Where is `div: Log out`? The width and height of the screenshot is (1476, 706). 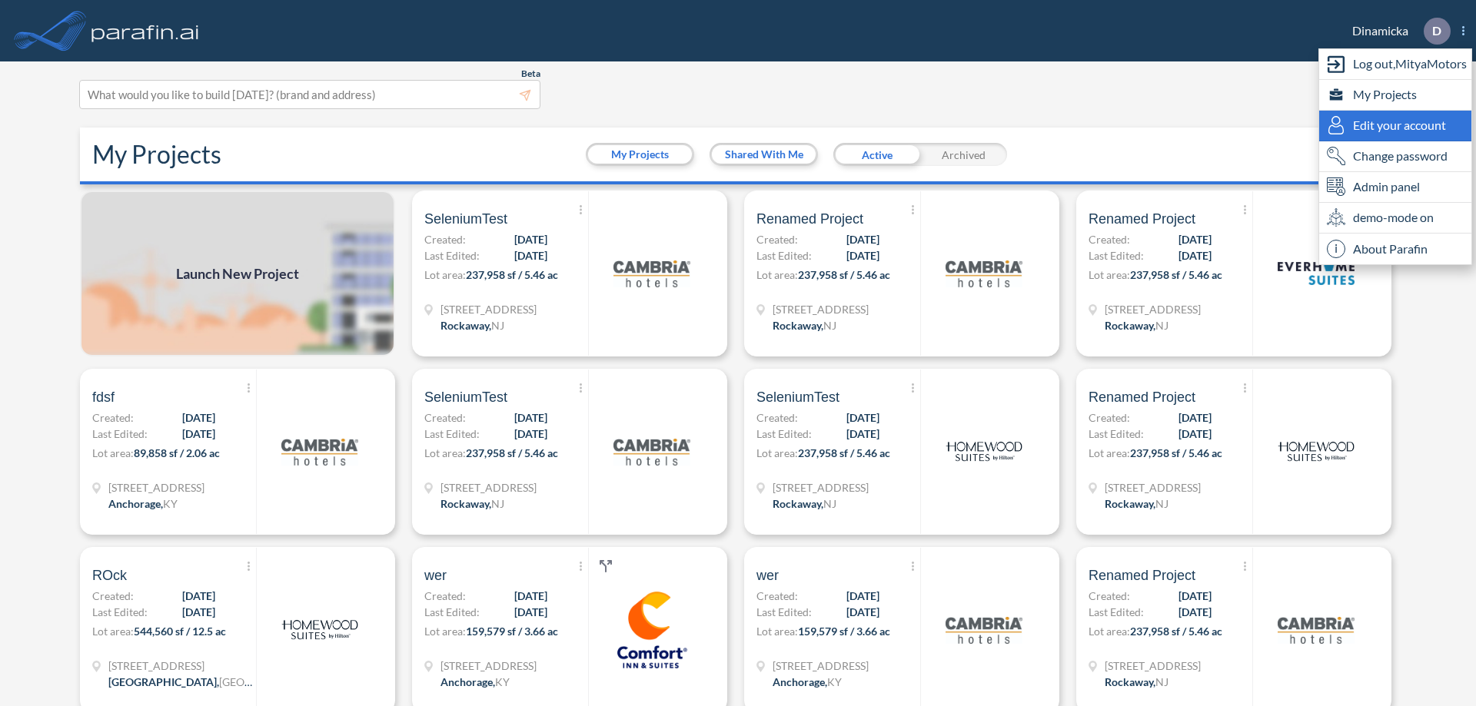
div: Log out is located at coordinates (1395, 65).